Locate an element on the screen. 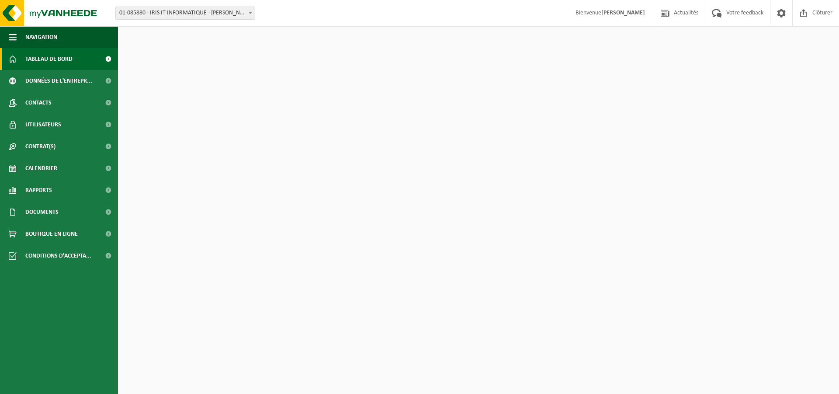 The height and width of the screenshot is (394, 839). span: Conditions d'accepta... is located at coordinates (58, 256).